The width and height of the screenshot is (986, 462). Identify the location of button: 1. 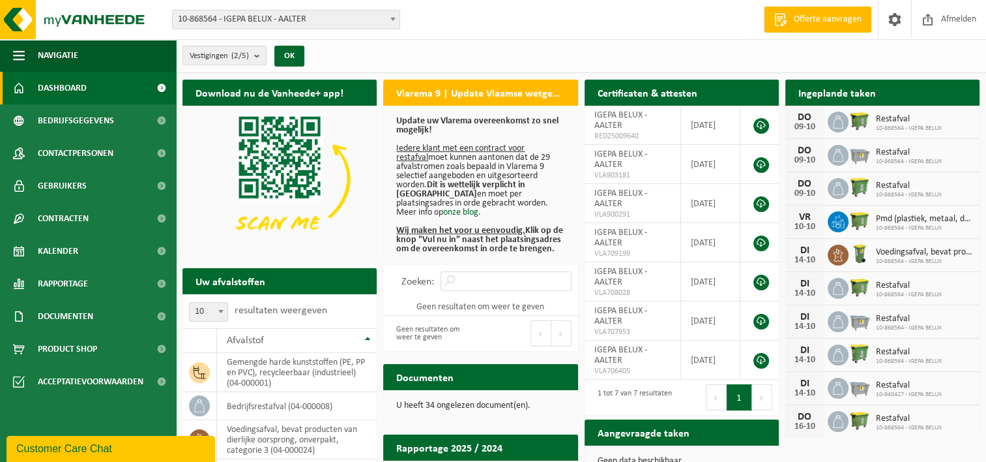
(739, 397).